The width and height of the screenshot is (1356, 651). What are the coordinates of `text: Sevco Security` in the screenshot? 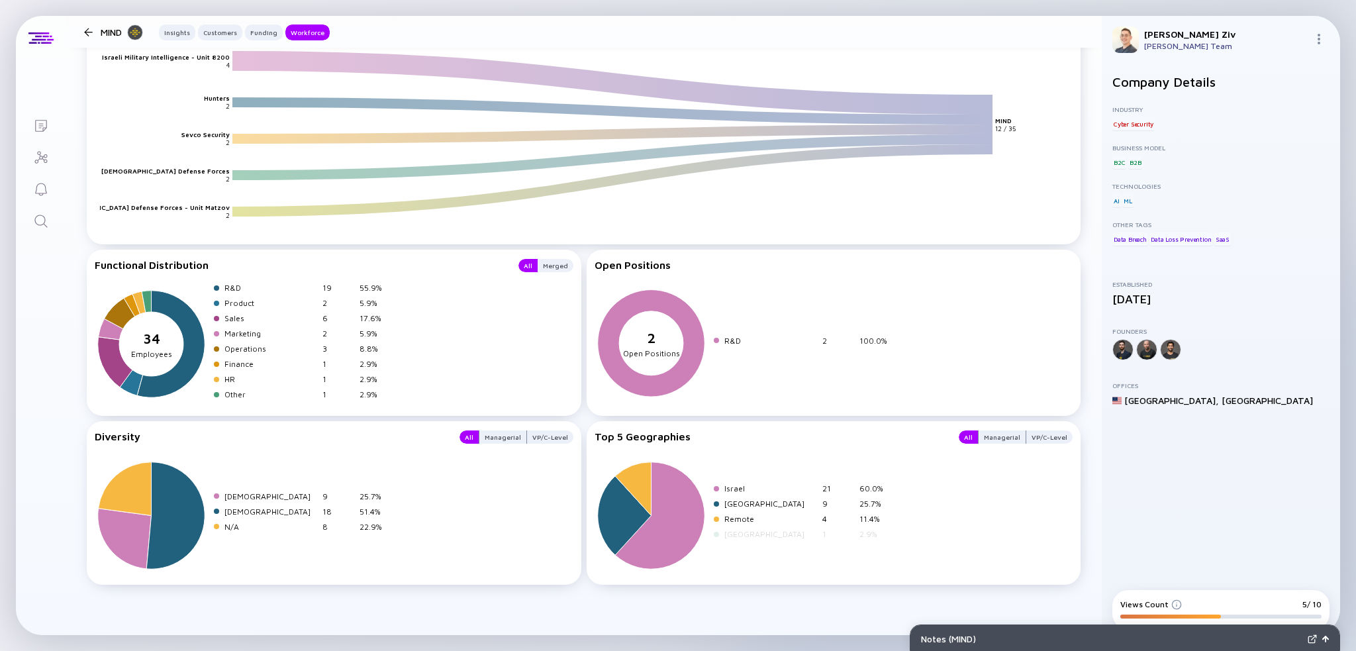 It's located at (205, 134).